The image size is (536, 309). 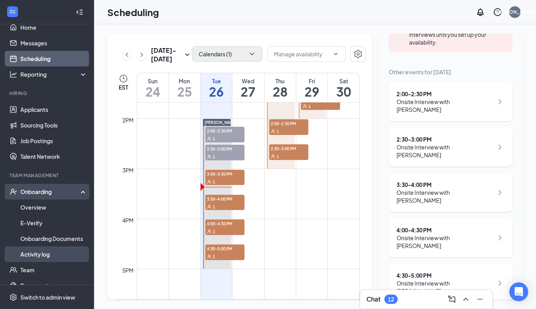 What do you see at coordinates (47, 175) in the screenshot?
I see `div: Team Management` at bounding box center [47, 175].